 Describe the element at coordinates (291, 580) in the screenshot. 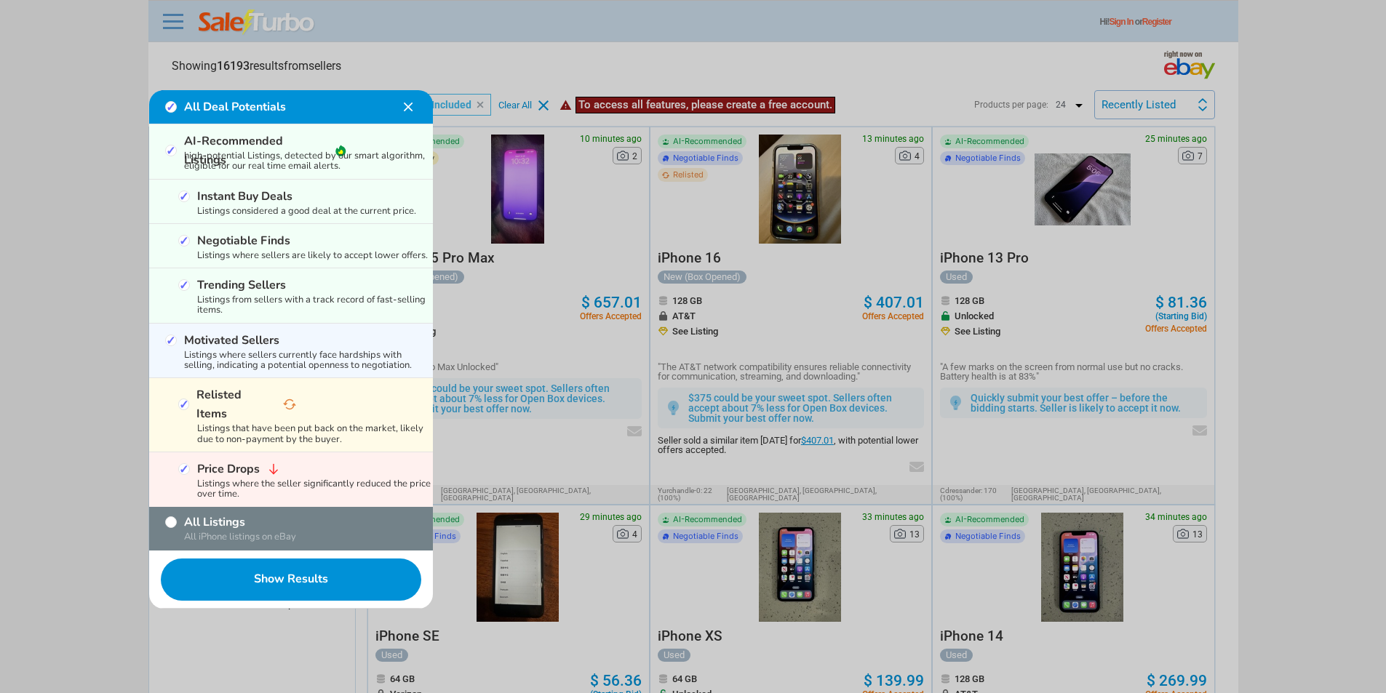

I see `button: Show Results` at that location.